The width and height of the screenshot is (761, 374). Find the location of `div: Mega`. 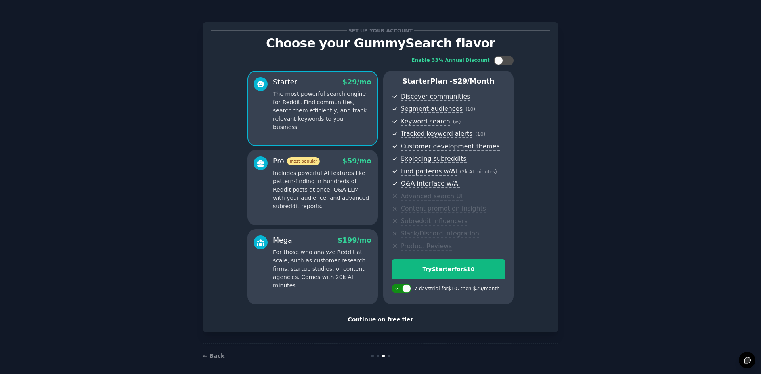

div: Mega is located at coordinates (282, 240).